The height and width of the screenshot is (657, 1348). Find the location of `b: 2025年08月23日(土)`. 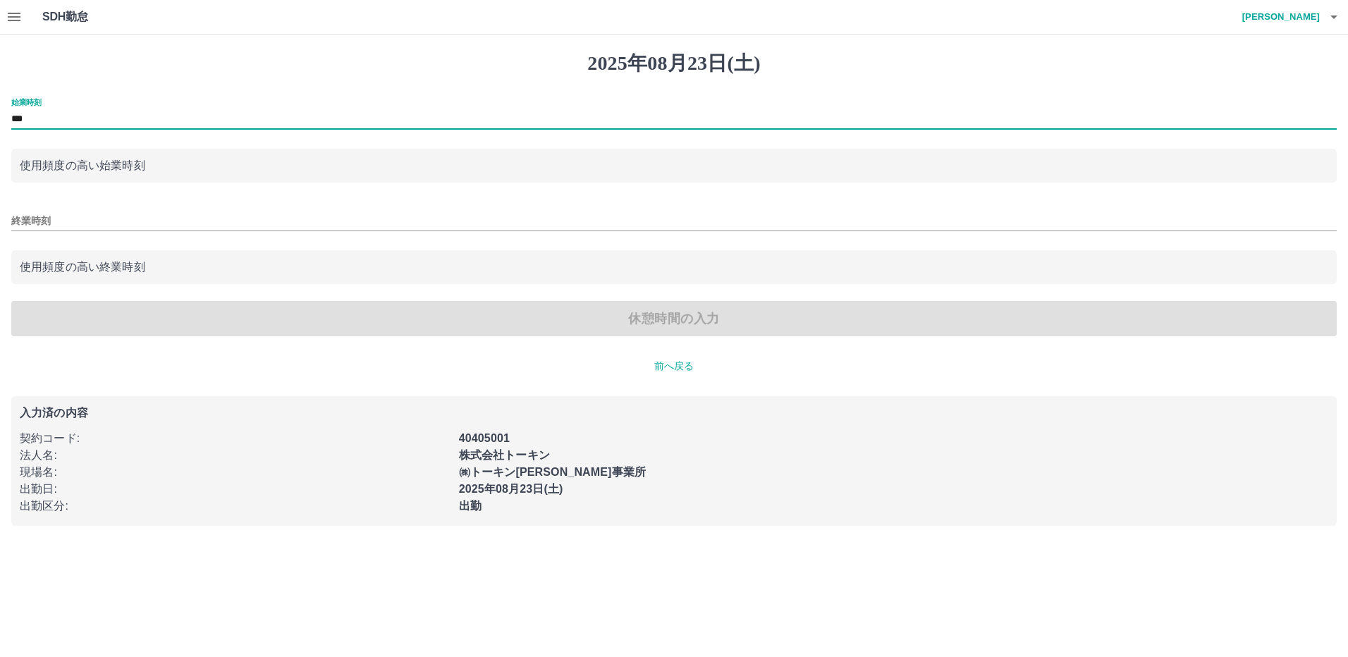

b: 2025年08月23日(土) is located at coordinates (511, 488).